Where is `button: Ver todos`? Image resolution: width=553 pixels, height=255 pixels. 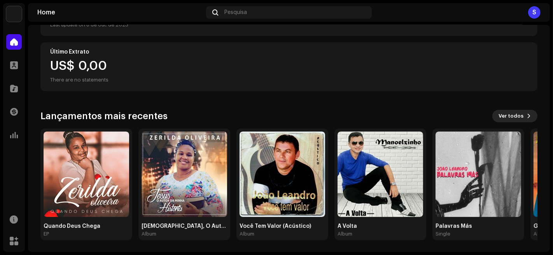
button: Ver todos is located at coordinates (514, 116).